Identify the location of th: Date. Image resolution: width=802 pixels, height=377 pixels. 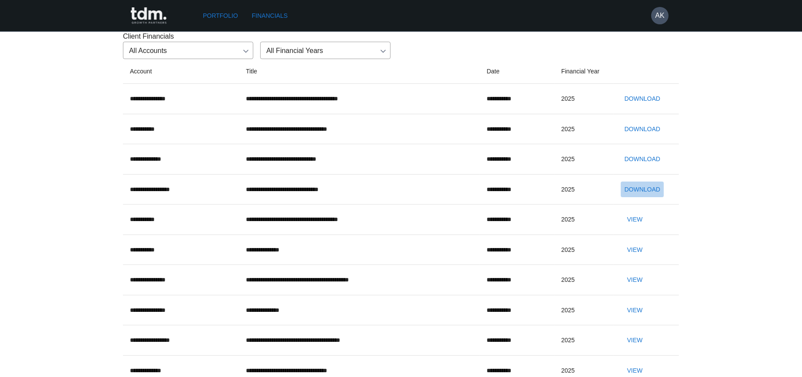
(517, 71).